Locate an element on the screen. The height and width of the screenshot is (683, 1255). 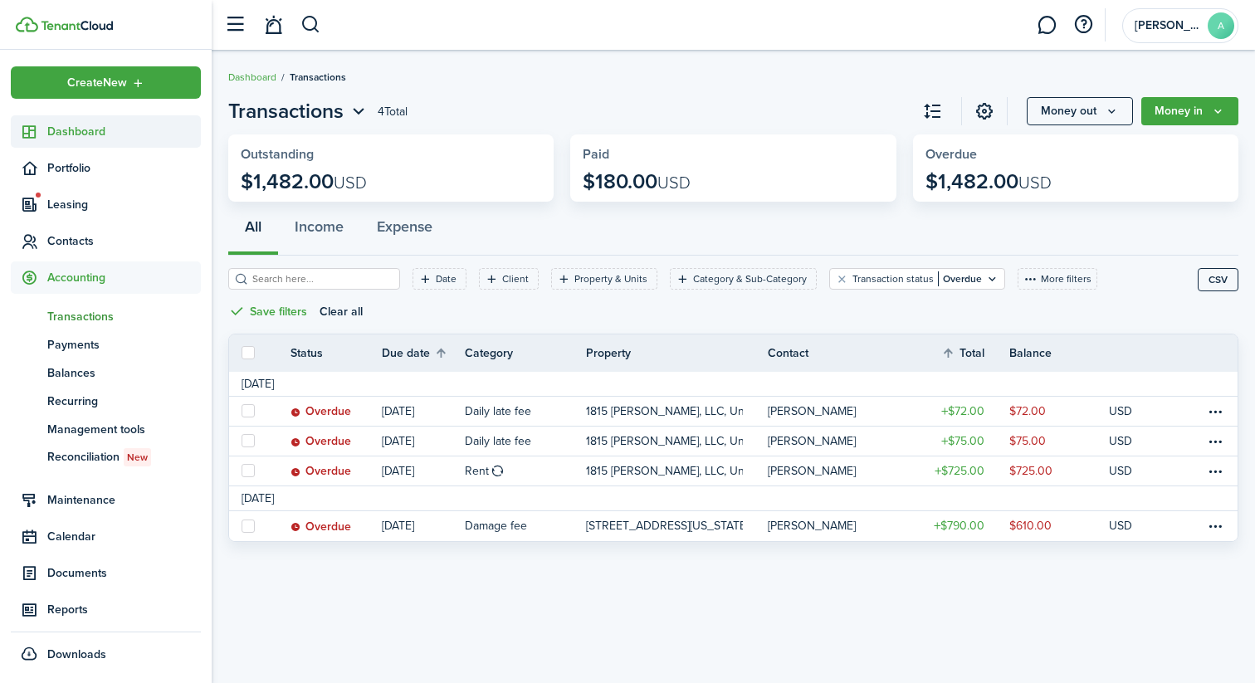
th: Category is located at coordinates (525, 353).